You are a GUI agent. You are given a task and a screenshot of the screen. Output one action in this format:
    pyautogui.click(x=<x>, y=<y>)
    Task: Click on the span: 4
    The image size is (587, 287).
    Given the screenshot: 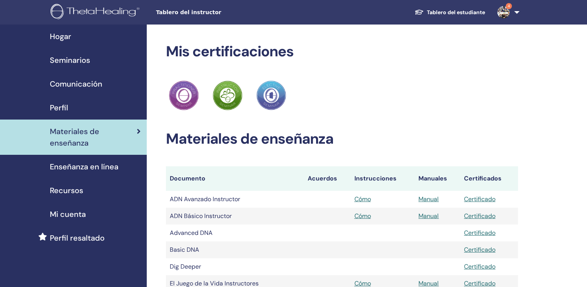 What is the action you would take?
    pyautogui.click(x=509, y=6)
    